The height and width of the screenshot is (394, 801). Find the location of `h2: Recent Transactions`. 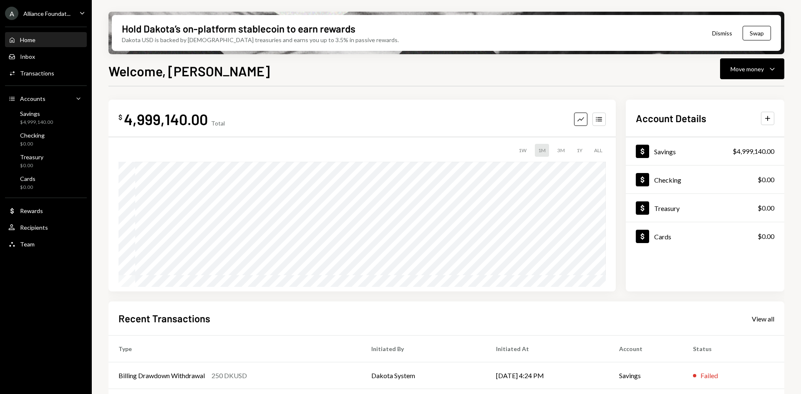

h2: Recent Transactions is located at coordinates (164, 318).